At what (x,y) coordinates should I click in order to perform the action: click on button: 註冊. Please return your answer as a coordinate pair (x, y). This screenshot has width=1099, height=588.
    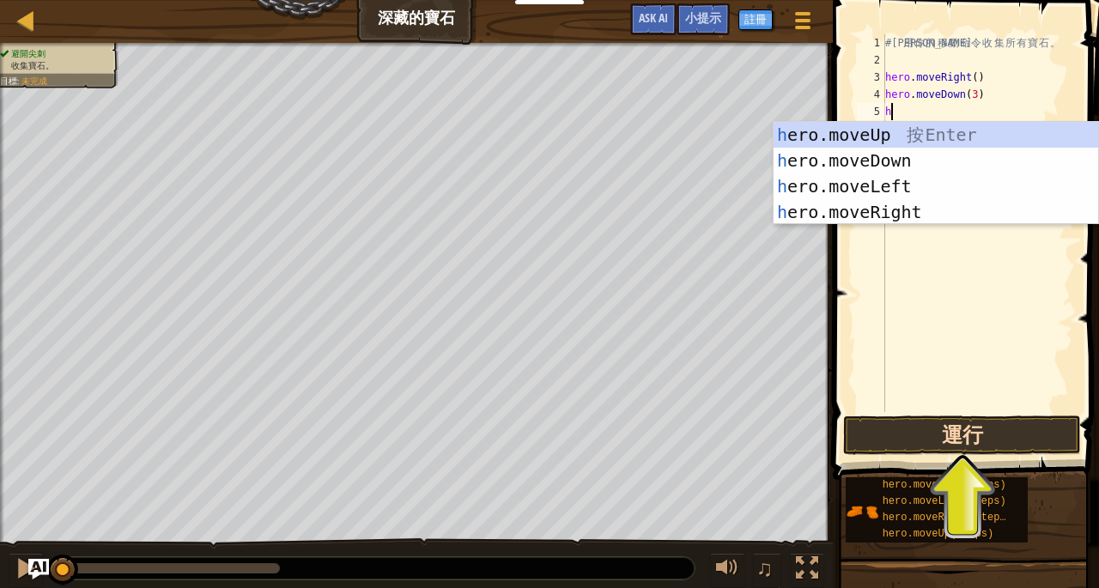
    Looking at the image, I should click on (756, 20).